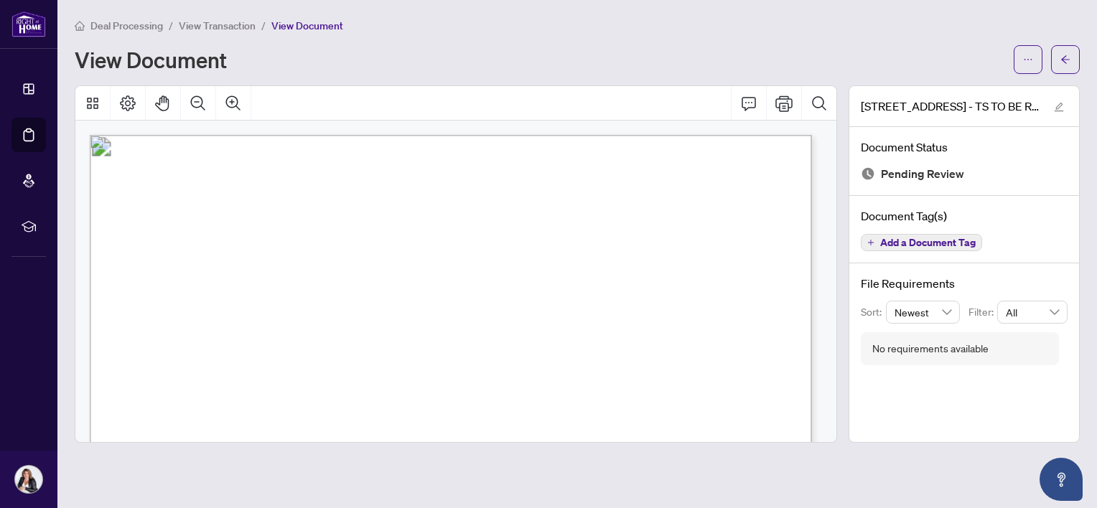  I want to click on button: Add a Document Tag, so click(921, 243).